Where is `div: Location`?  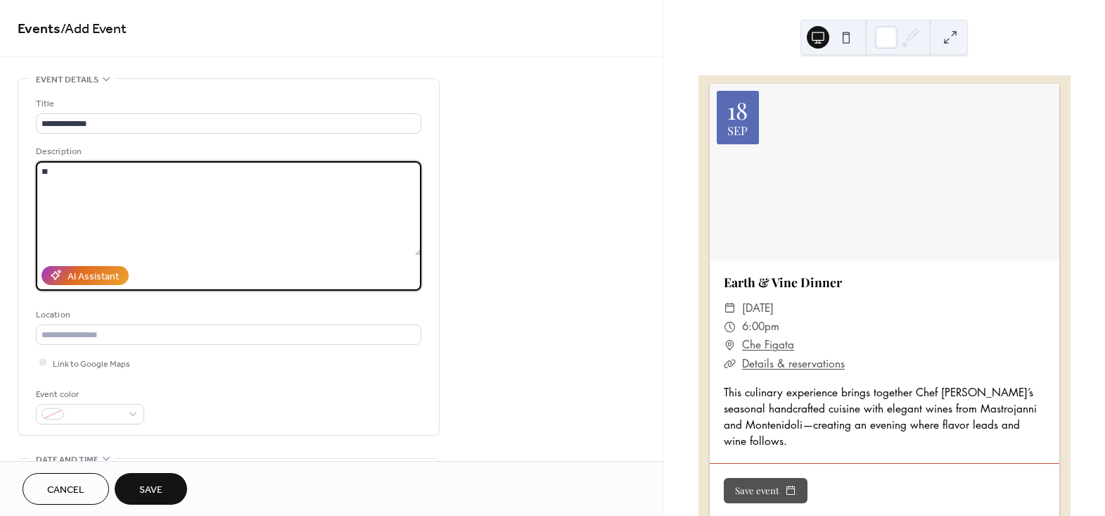
div: Location is located at coordinates (227, 314).